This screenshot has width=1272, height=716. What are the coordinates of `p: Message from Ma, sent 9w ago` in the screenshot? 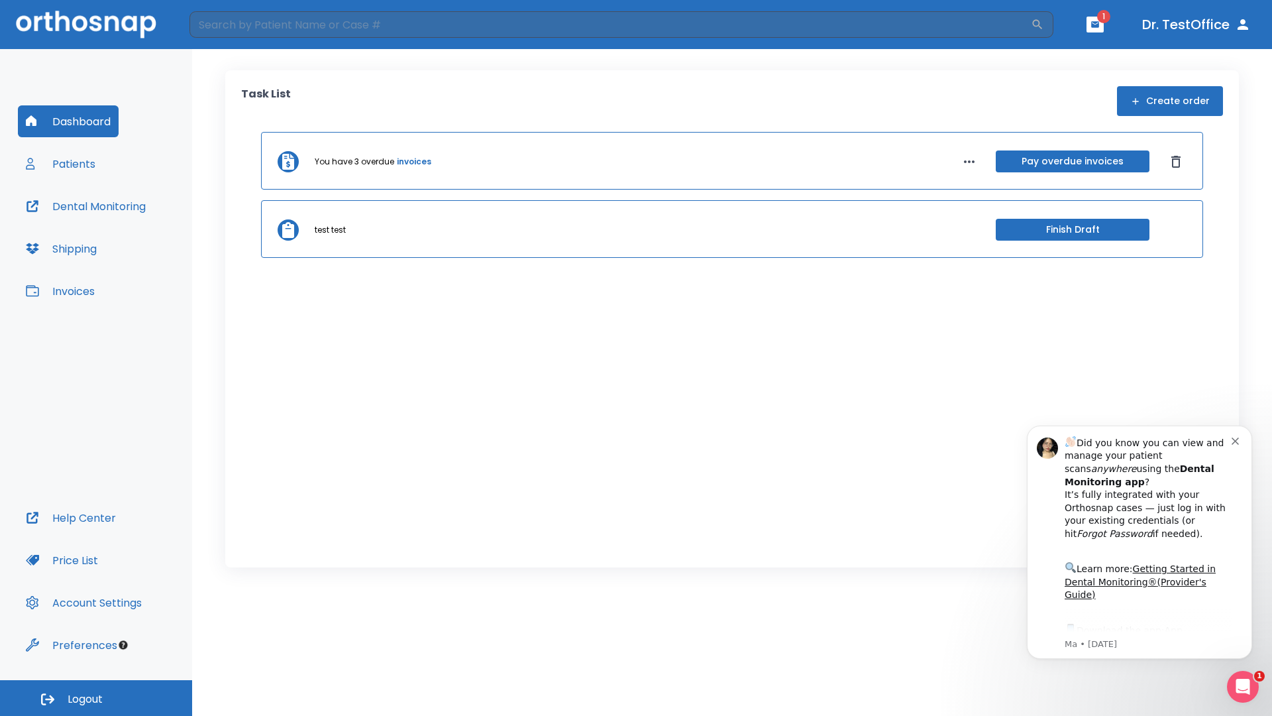 It's located at (141, 235).